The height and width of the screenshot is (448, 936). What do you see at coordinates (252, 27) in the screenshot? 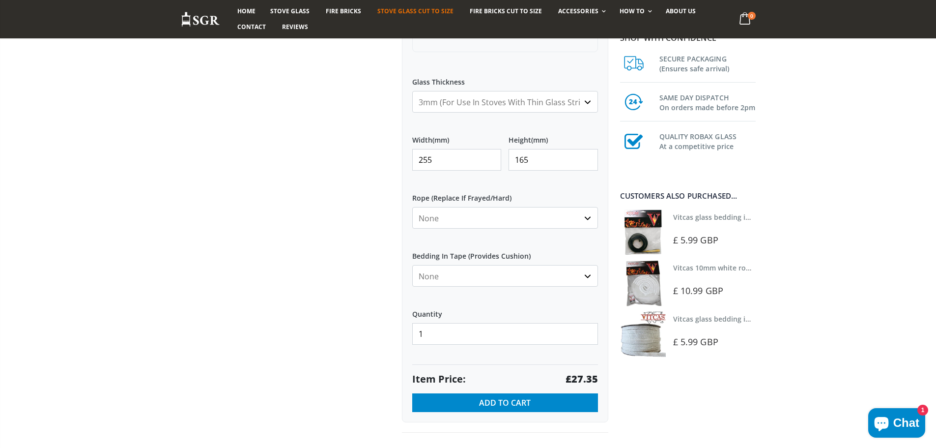
I see `span: Contact` at bounding box center [252, 27].